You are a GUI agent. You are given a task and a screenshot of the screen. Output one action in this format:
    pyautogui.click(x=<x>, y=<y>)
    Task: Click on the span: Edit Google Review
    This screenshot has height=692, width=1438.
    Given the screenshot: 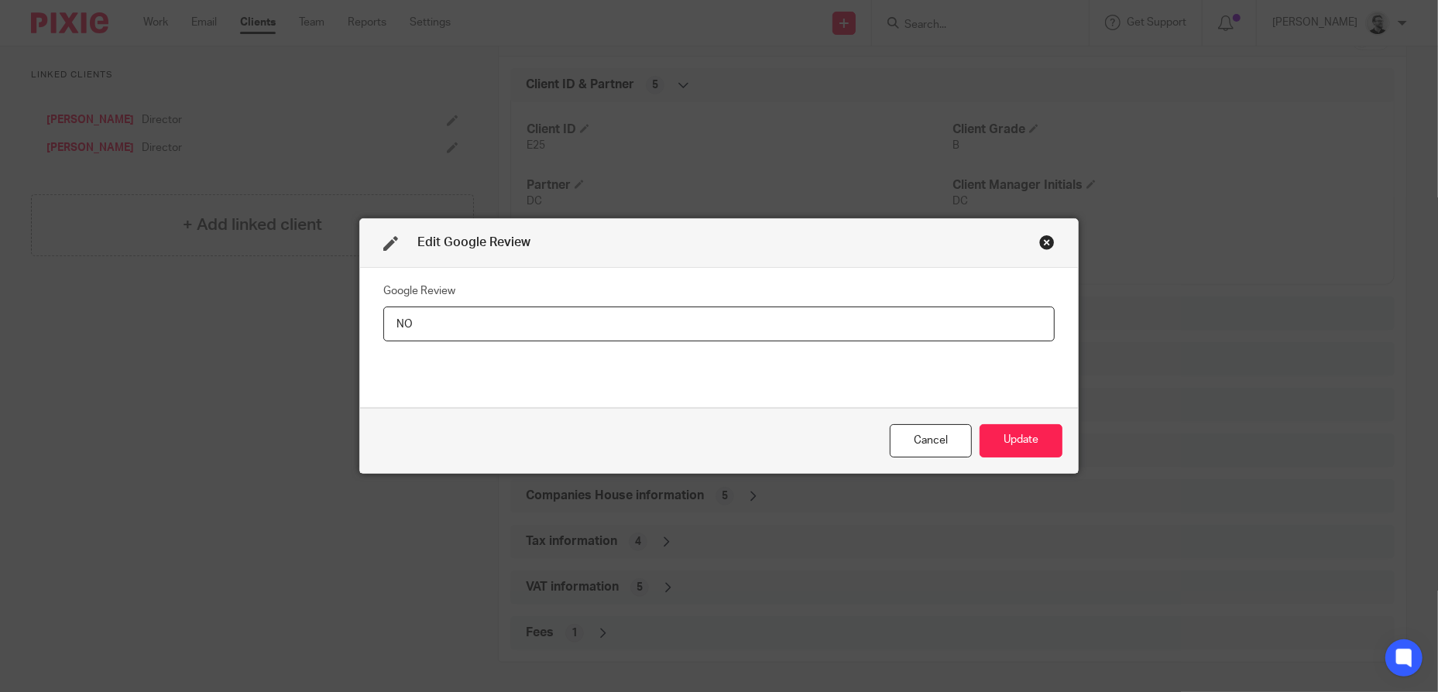 What is the action you would take?
    pyautogui.click(x=474, y=242)
    